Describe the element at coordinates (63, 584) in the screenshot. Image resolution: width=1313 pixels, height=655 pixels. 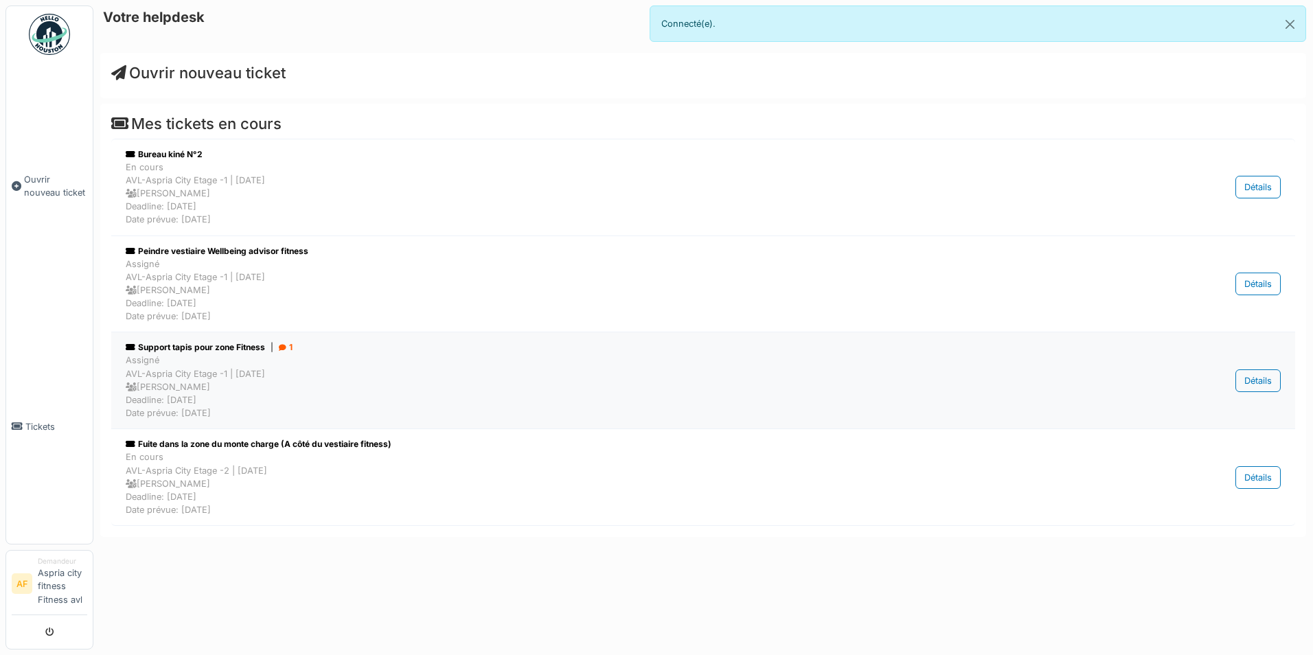
I see `li: Aspria city fitness Fitness avl` at that location.